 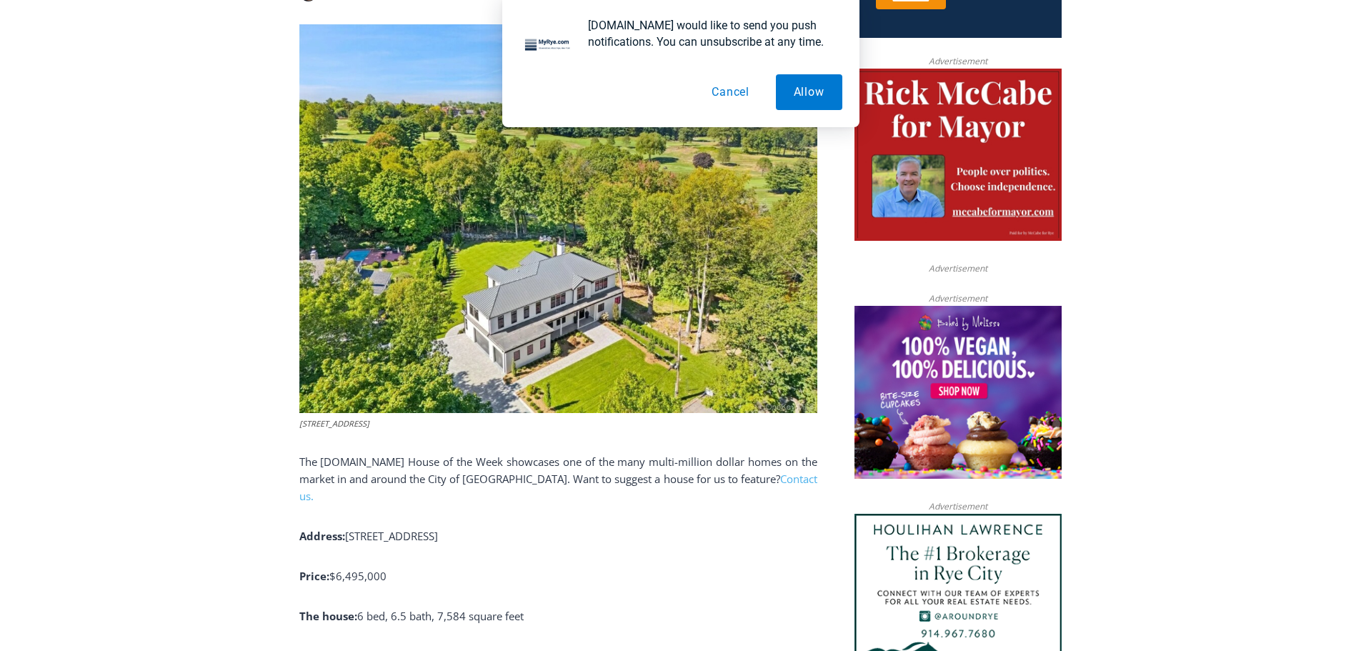 What do you see at coordinates (558, 219) in the screenshot?
I see `img: 11 Boxwood Lane, Rye` at bounding box center [558, 219].